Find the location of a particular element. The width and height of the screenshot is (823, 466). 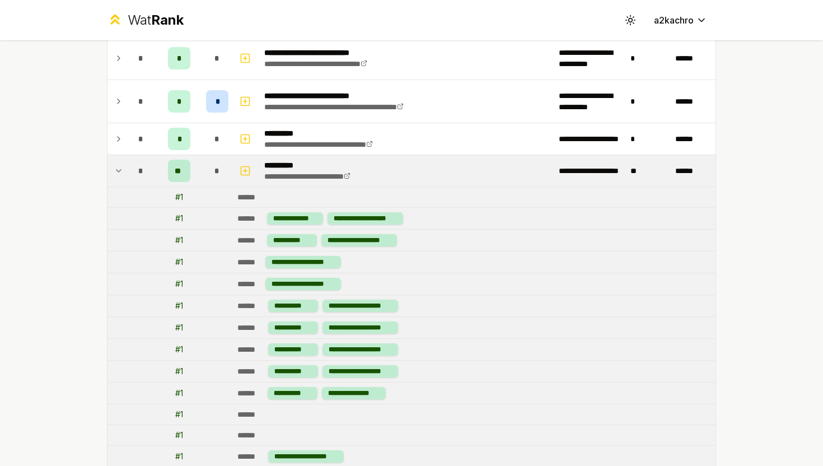

a: WatRank is located at coordinates (145, 20).